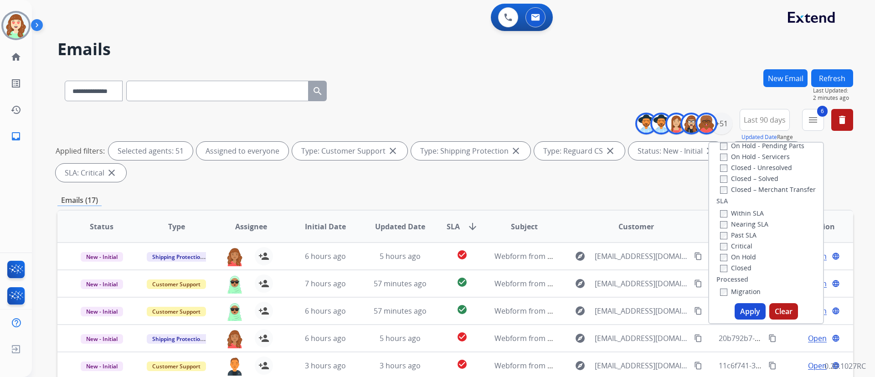 Image resolution: width=875 pixels, height=377 pixels. I want to click on span: Subject, so click(524, 226).